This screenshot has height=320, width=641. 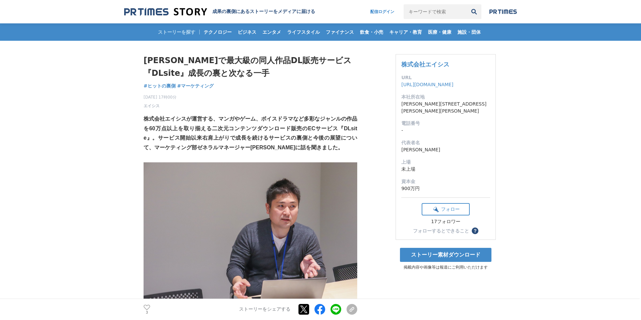 I want to click on a: #ヒットの裏側, so click(x=160, y=86).